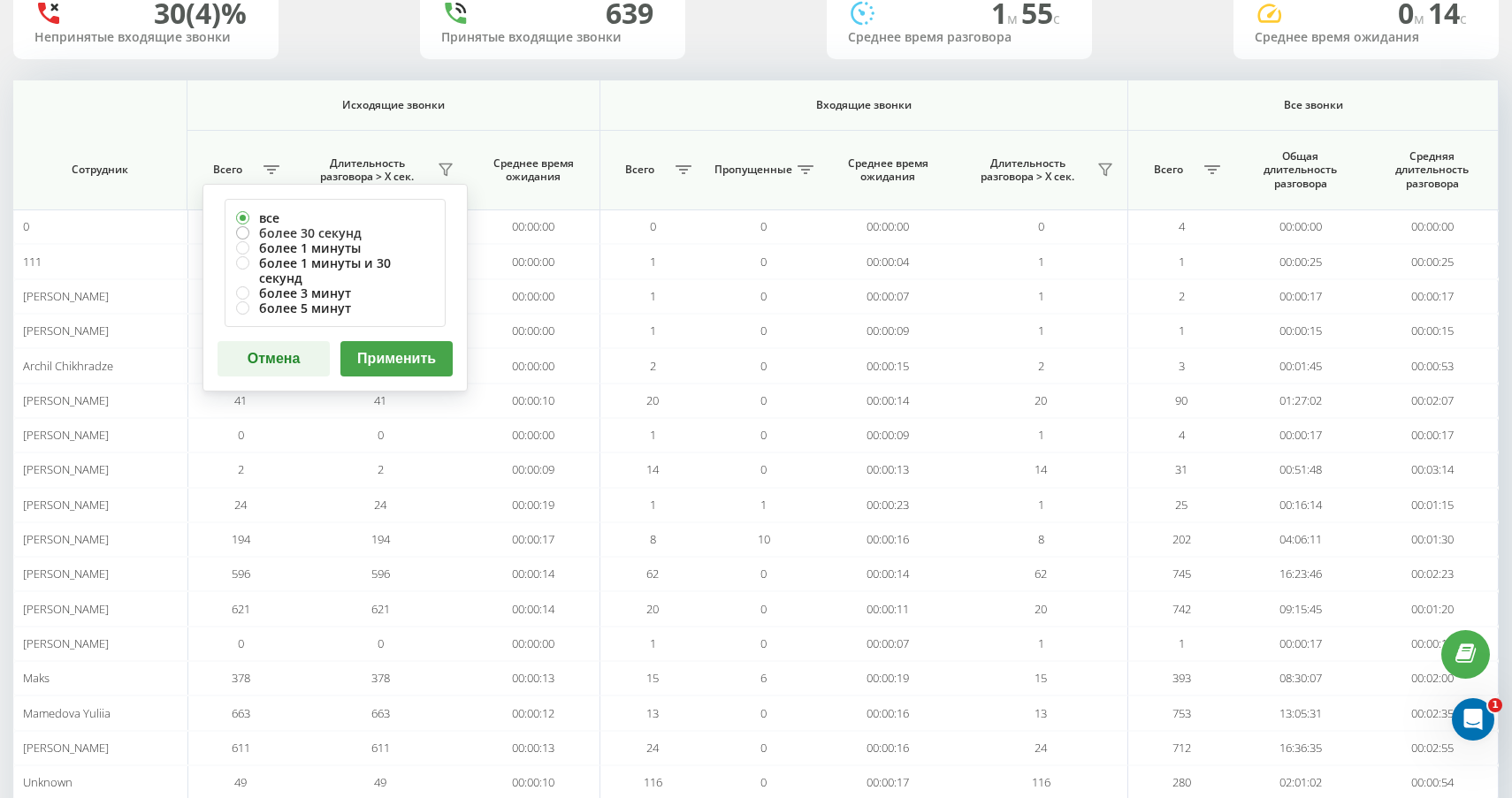 The image size is (1512, 798). I want to click on span: 378, so click(241, 678).